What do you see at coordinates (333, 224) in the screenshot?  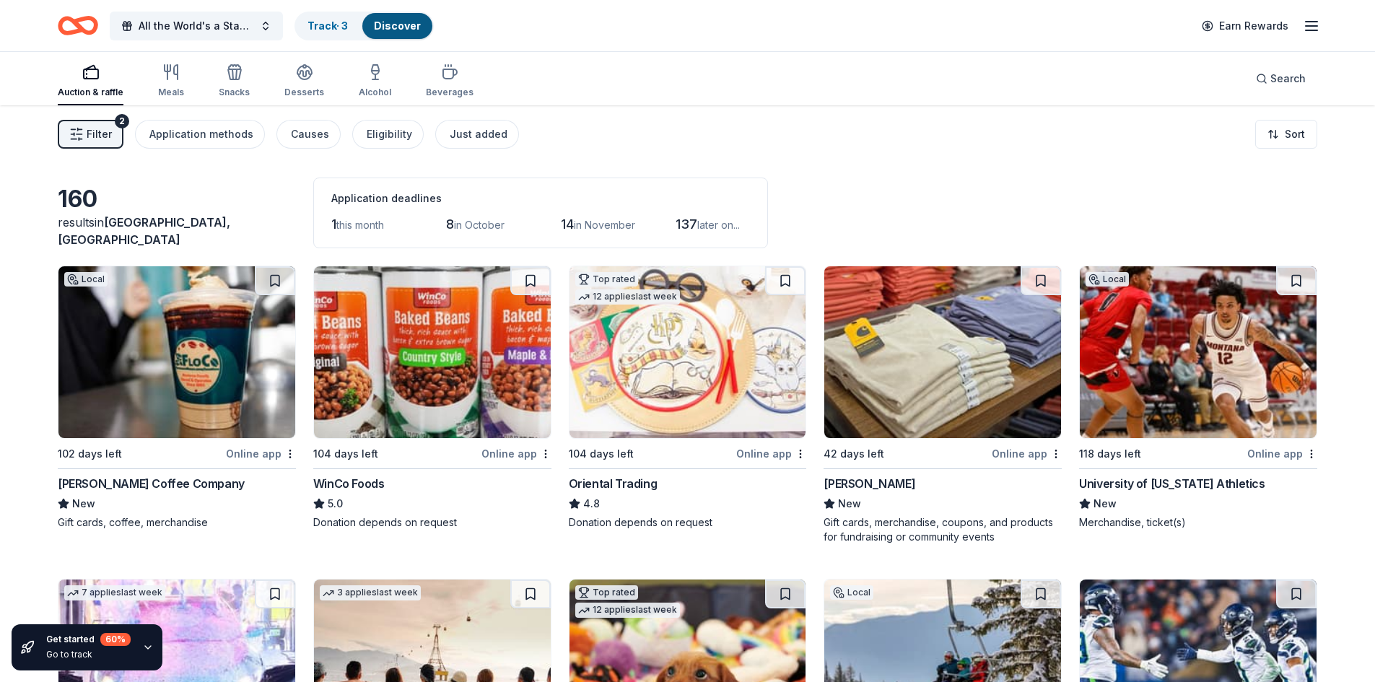 I see `span: 1` at bounding box center [333, 224].